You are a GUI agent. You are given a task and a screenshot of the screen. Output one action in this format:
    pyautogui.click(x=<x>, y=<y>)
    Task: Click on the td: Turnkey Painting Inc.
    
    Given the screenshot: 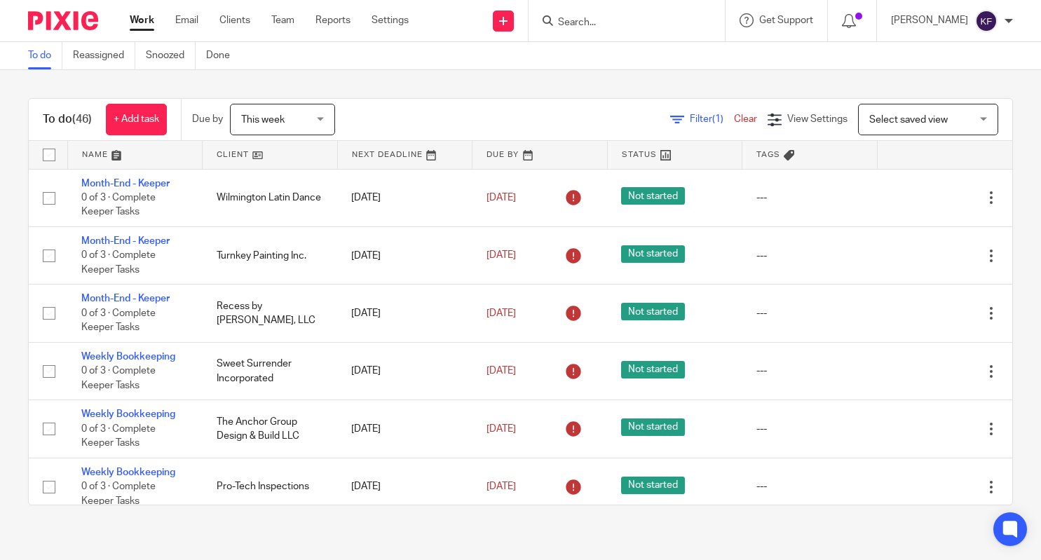 What is the action you would take?
    pyautogui.click(x=270, y=255)
    